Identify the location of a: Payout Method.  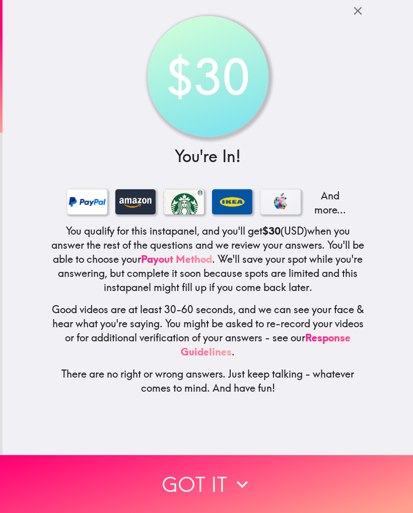
(176, 259).